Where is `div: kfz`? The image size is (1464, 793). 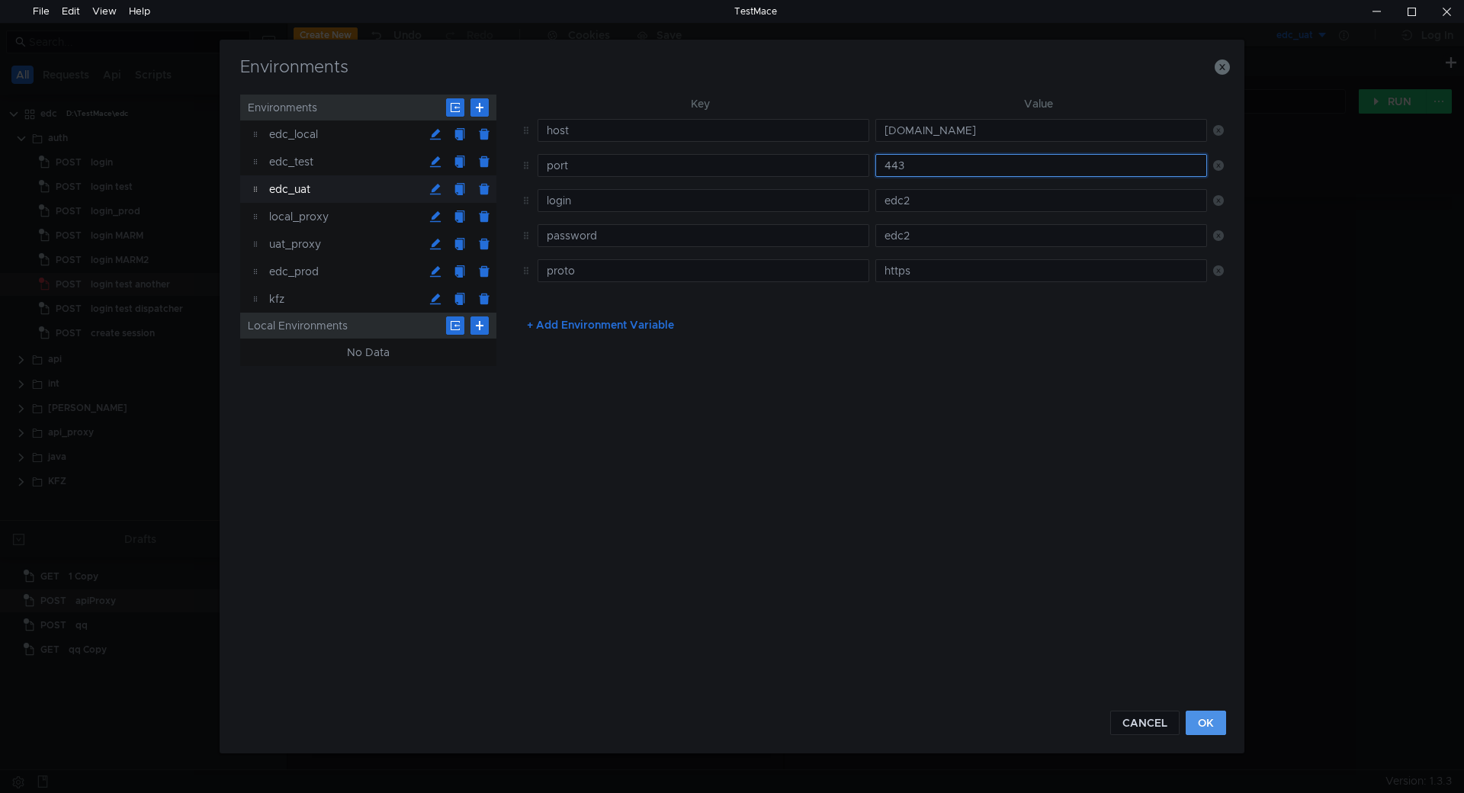
div: kfz is located at coordinates (346, 299).